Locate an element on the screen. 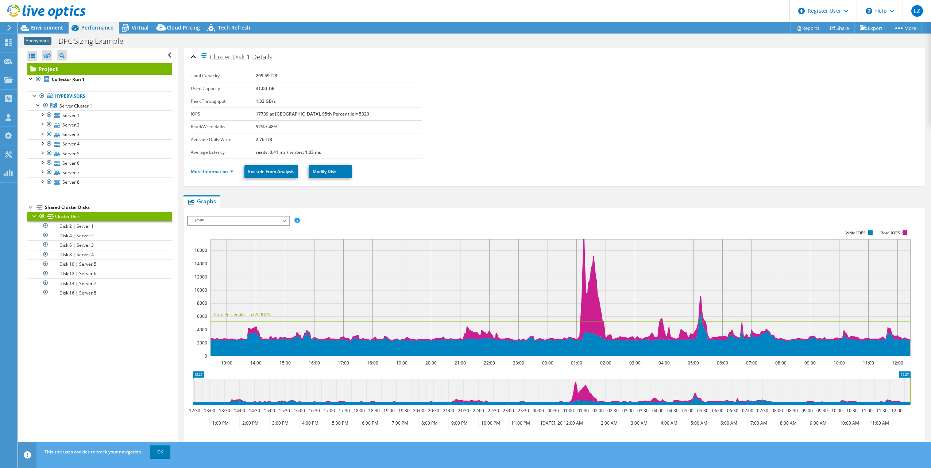 Image resolution: width=931 pixels, height=468 pixels. span: Performance is located at coordinates (97, 27).